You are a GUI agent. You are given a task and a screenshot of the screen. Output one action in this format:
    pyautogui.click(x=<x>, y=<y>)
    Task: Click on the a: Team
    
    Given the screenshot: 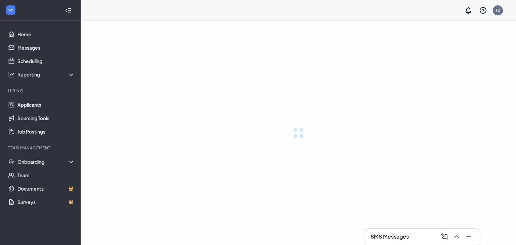 What is the action you would take?
    pyautogui.click(x=46, y=175)
    